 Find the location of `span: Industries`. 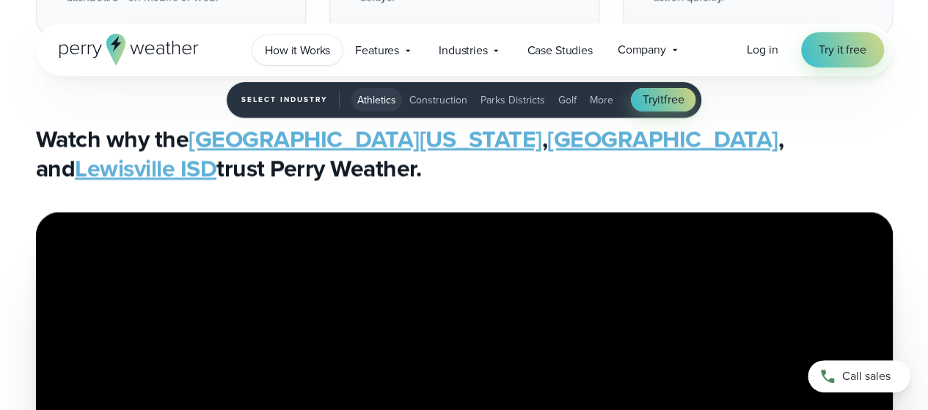

span: Industries is located at coordinates (463, 51).